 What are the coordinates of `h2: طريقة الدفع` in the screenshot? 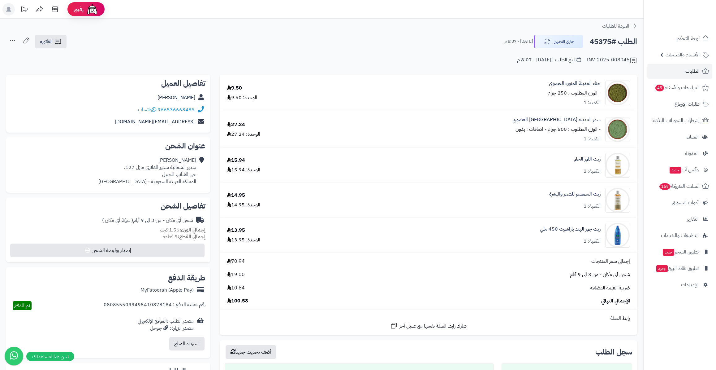 It's located at (187, 278).